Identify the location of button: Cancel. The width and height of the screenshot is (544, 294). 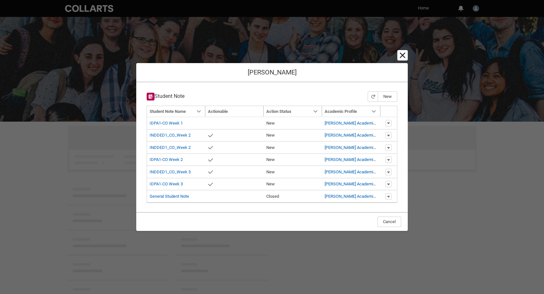
(389, 222).